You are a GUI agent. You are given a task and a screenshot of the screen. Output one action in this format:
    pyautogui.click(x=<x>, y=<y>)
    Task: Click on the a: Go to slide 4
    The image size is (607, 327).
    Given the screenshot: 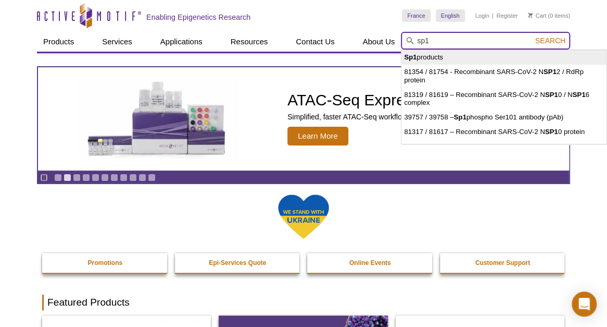 What is the action you would take?
    pyautogui.click(x=86, y=177)
    